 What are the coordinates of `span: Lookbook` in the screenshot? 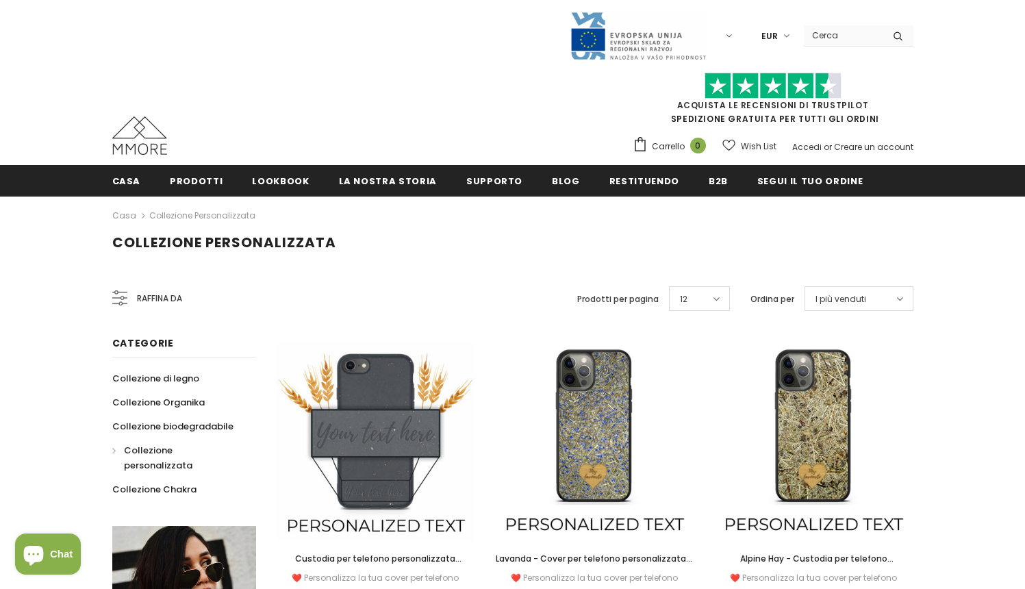 It's located at (280, 181).